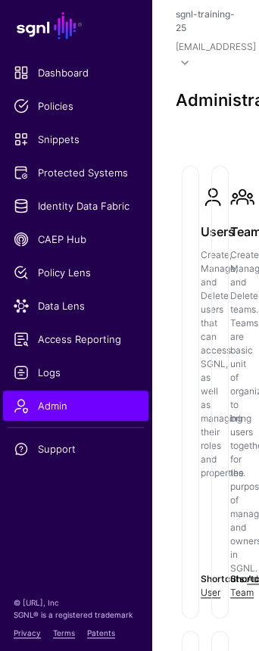 The image size is (259, 651). Describe the element at coordinates (76, 273) in the screenshot. I see `span: Policy Lens` at that location.